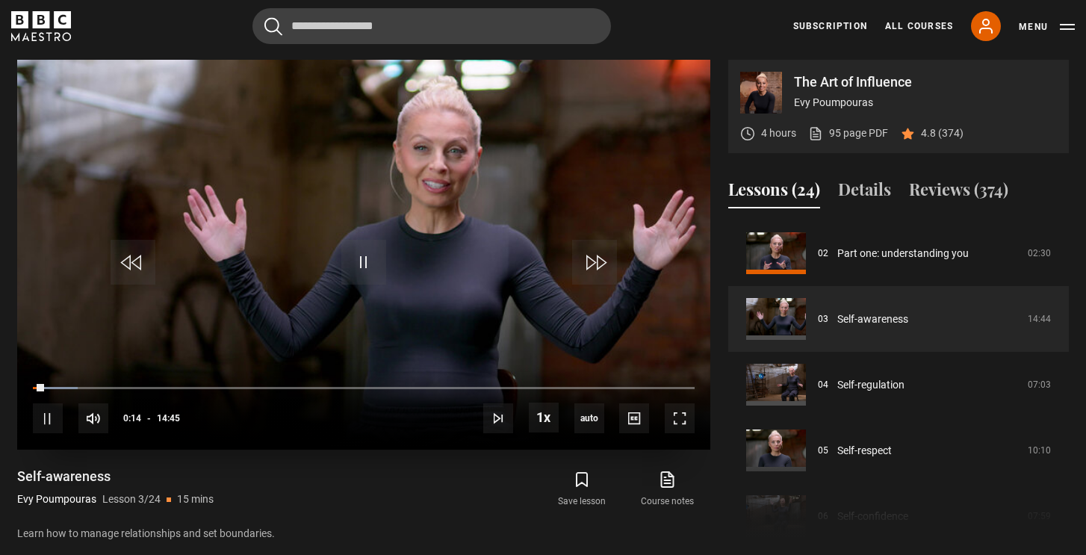 The image size is (1086, 555). Describe the element at coordinates (774, 193) in the screenshot. I see `button: Lessons (24)` at that location.